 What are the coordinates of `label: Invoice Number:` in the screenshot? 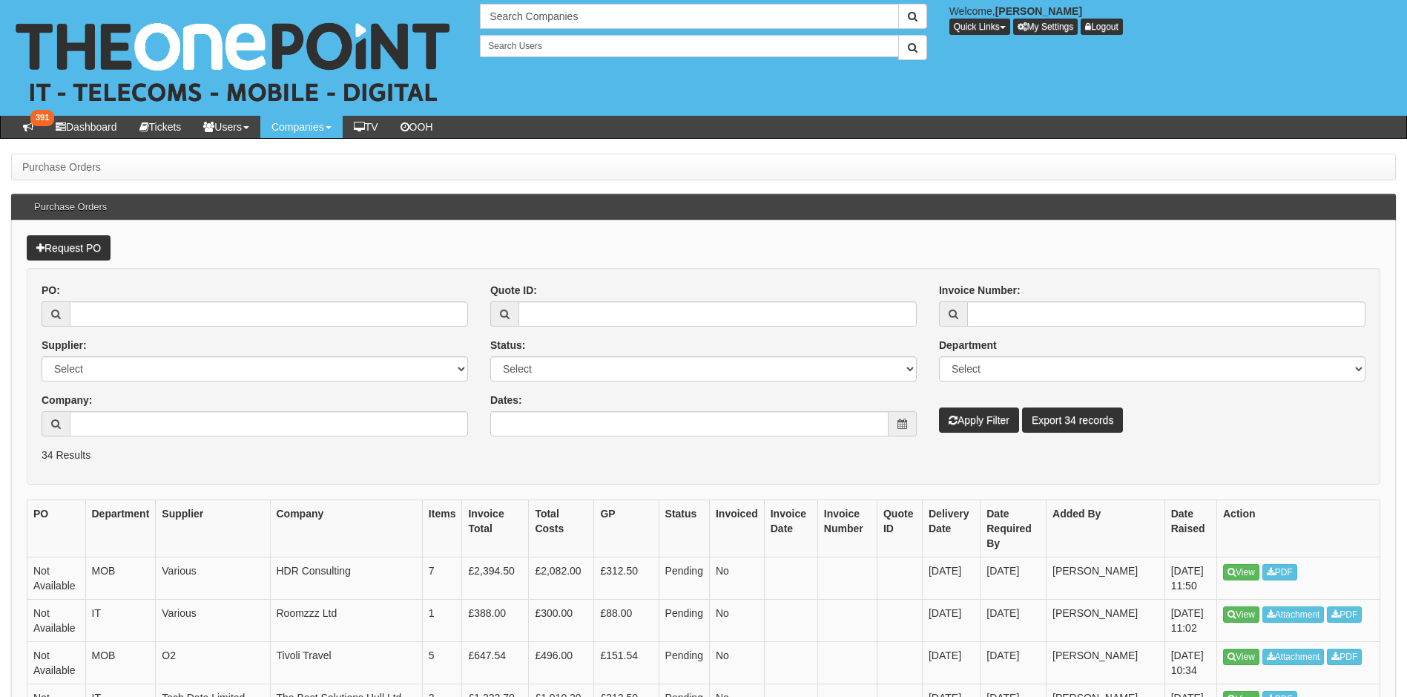 It's located at (980, 290).